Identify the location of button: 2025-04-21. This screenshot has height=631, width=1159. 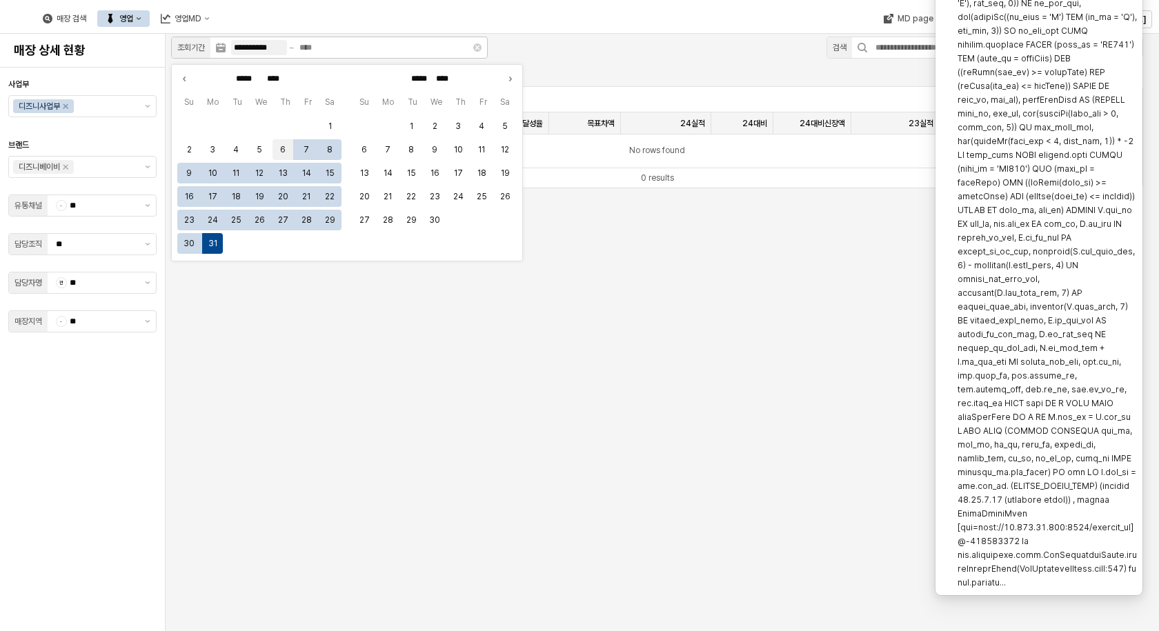
(388, 197).